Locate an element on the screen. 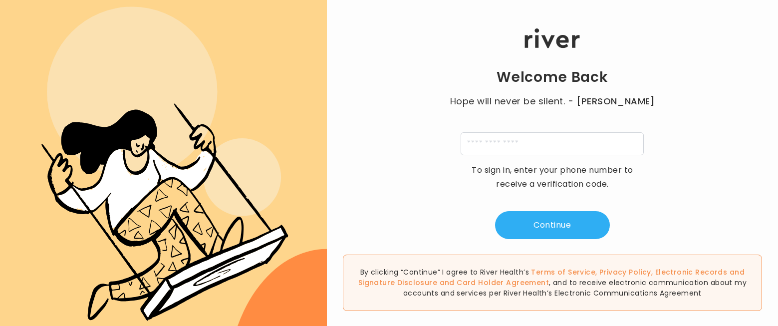 Image resolution: width=778 pixels, height=326 pixels. h1: Welcome Back is located at coordinates (552, 77).